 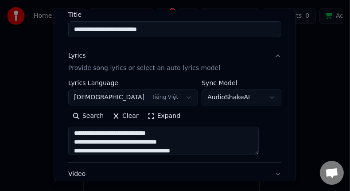 I want to click on button: LyricsProvide song lyrics or select an auto lyrics model, so click(x=174, y=62).